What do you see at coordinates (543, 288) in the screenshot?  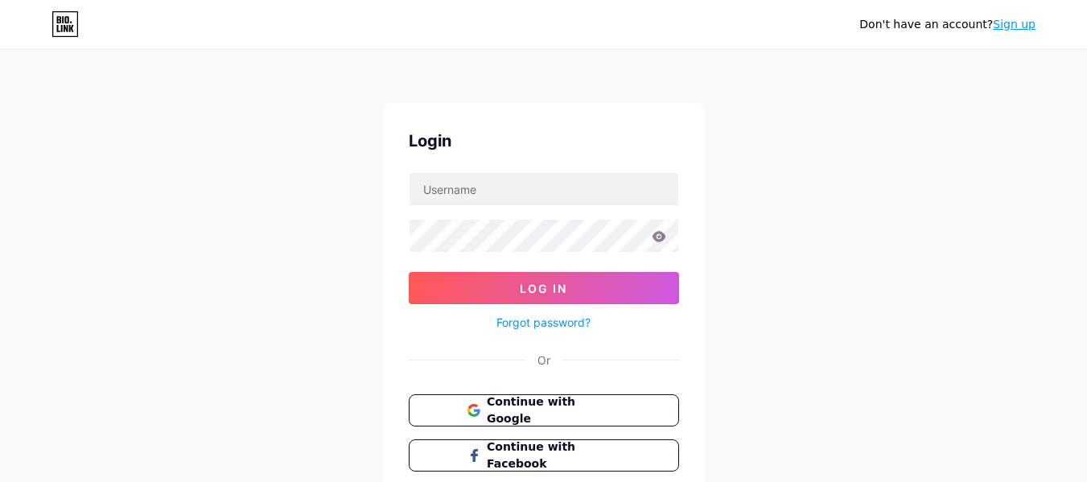 I see `span: Log In` at bounding box center [543, 288].